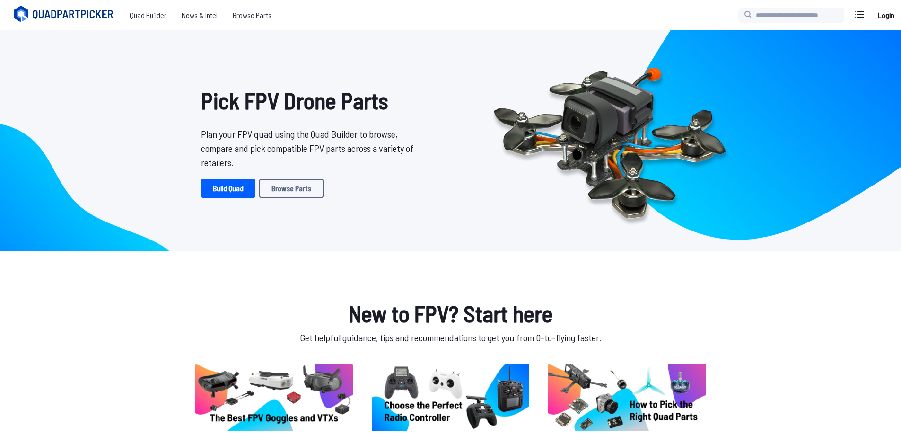 This screenshot has width=901, height=435. What do you see at coordinates (451, 337) in the screenshot?
I see `p: Get helpful guidance, tips and recommendations to get you from 0-to-flying faster.` at bounding box center [451, 337].